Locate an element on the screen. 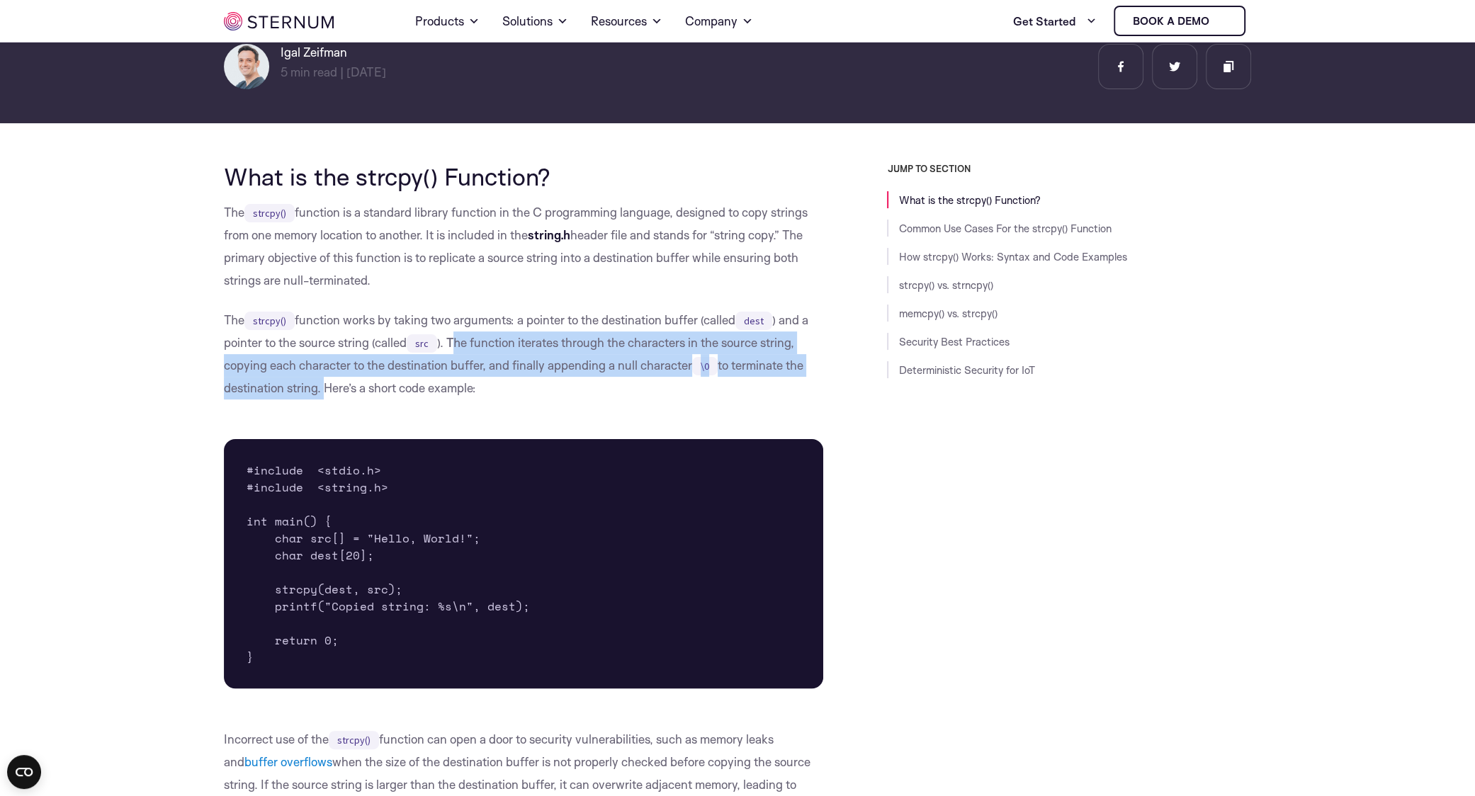  p: The function works by taking two arguments: a pointer to the destination buffer (called ) and a p... is located at coordinates (524, 354).